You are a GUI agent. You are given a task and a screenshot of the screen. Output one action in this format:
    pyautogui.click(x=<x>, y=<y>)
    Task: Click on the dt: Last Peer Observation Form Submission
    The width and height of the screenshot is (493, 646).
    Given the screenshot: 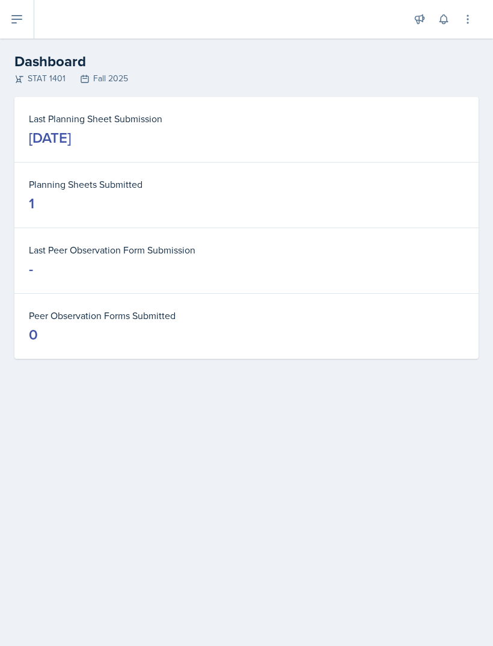 What is the action you would take?
    pyautogui.click(x=247, y=250)
    